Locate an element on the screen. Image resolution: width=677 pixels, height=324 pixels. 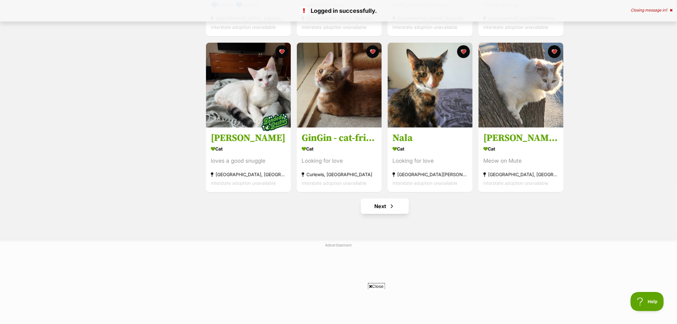
img: Nala is located at coordinates (430, 85).